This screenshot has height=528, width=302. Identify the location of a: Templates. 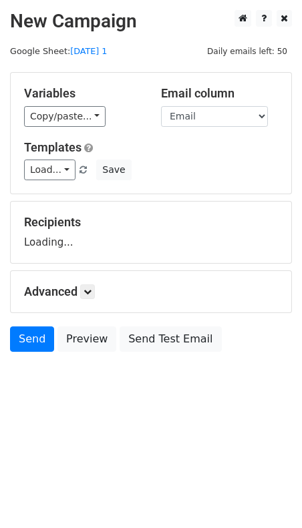
(53, 147).